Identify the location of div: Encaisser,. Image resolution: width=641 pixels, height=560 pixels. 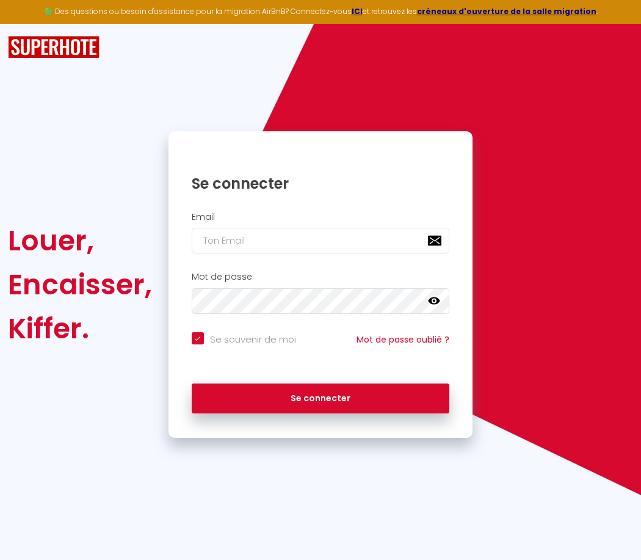
(80, 284).